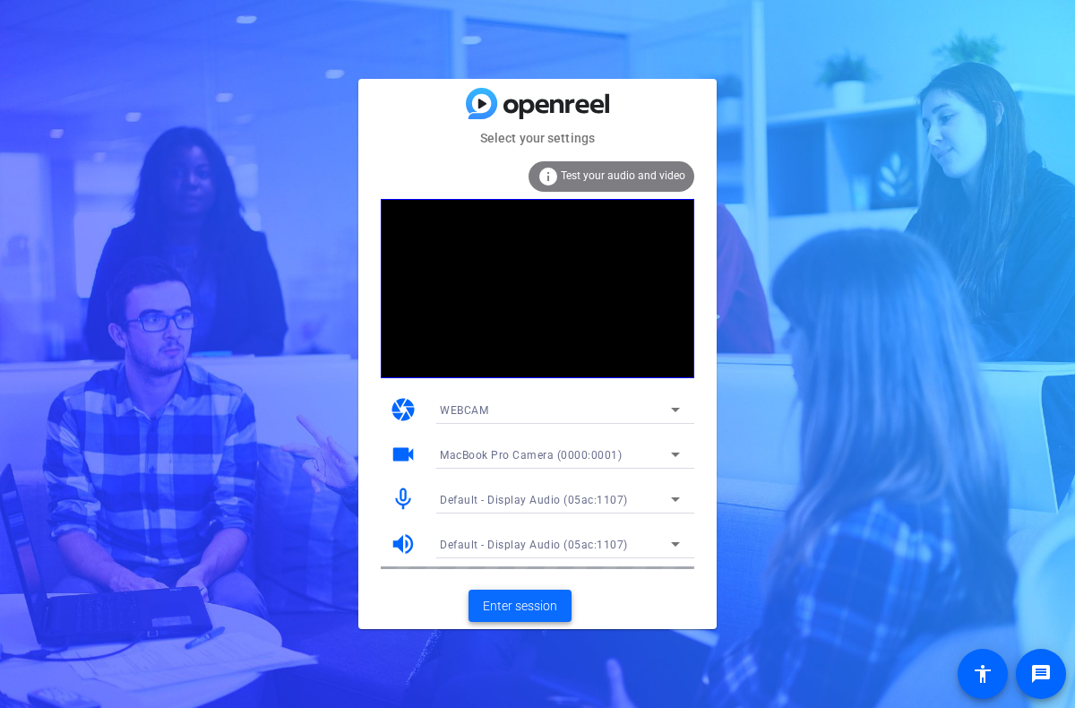 The image size is (1075, 708). Describe the element at coordinates (403, 499) in the screenshot. I see `mat-icon: mic_none` at that location.